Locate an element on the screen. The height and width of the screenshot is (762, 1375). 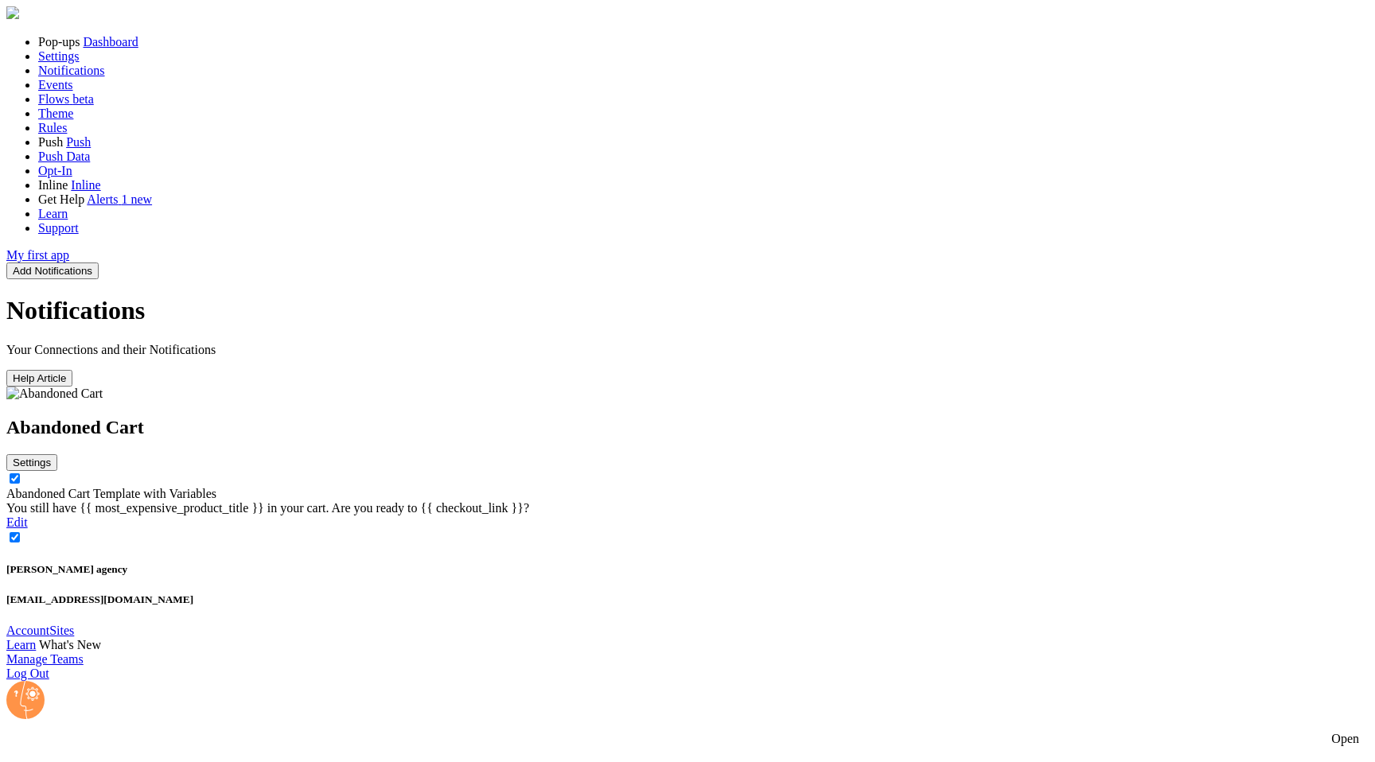
a: Alerts 1 new is located at coordinates (119, 199).